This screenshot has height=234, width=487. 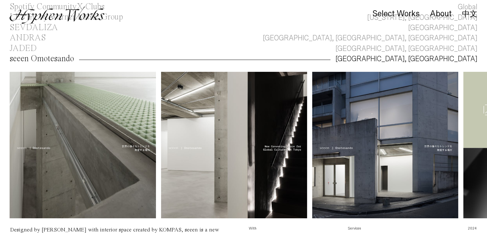 I want to click on a: 中文, so click(x=470, y=14).